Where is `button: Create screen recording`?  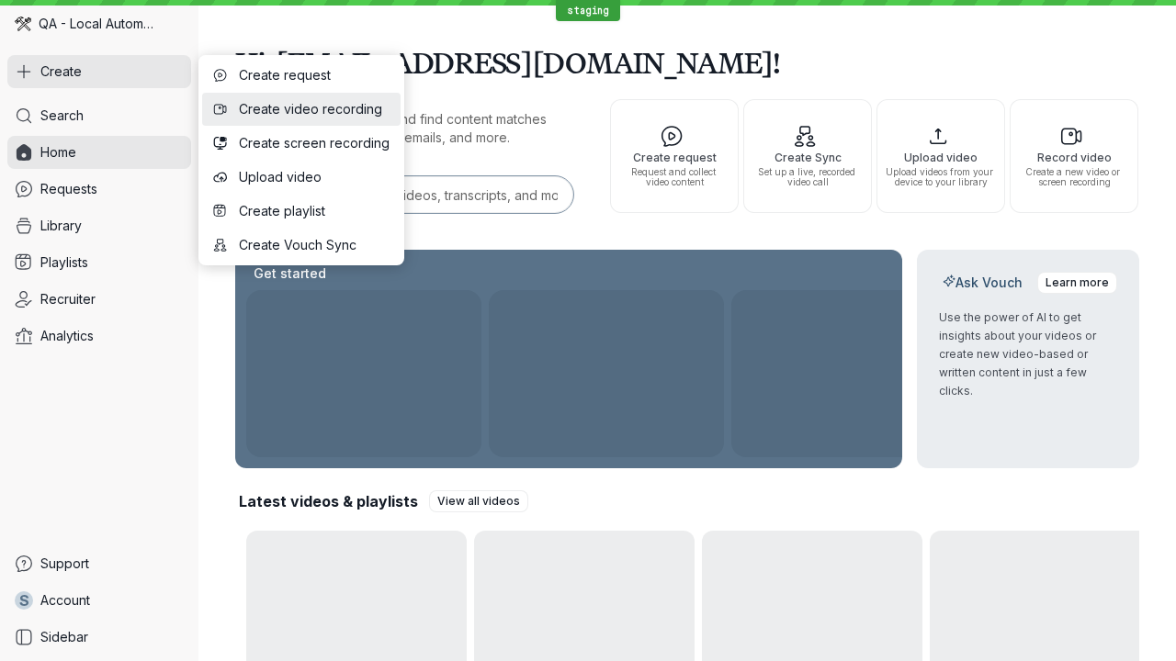 button: Create screen recording is located at coordinates (301, 143).